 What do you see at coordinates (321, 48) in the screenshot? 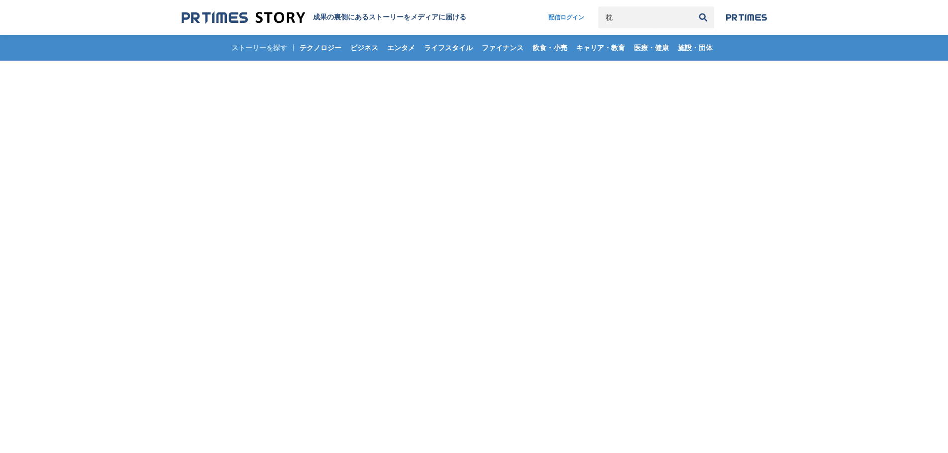
I see `span: テクノロジー` at bounding box center [321, 48].